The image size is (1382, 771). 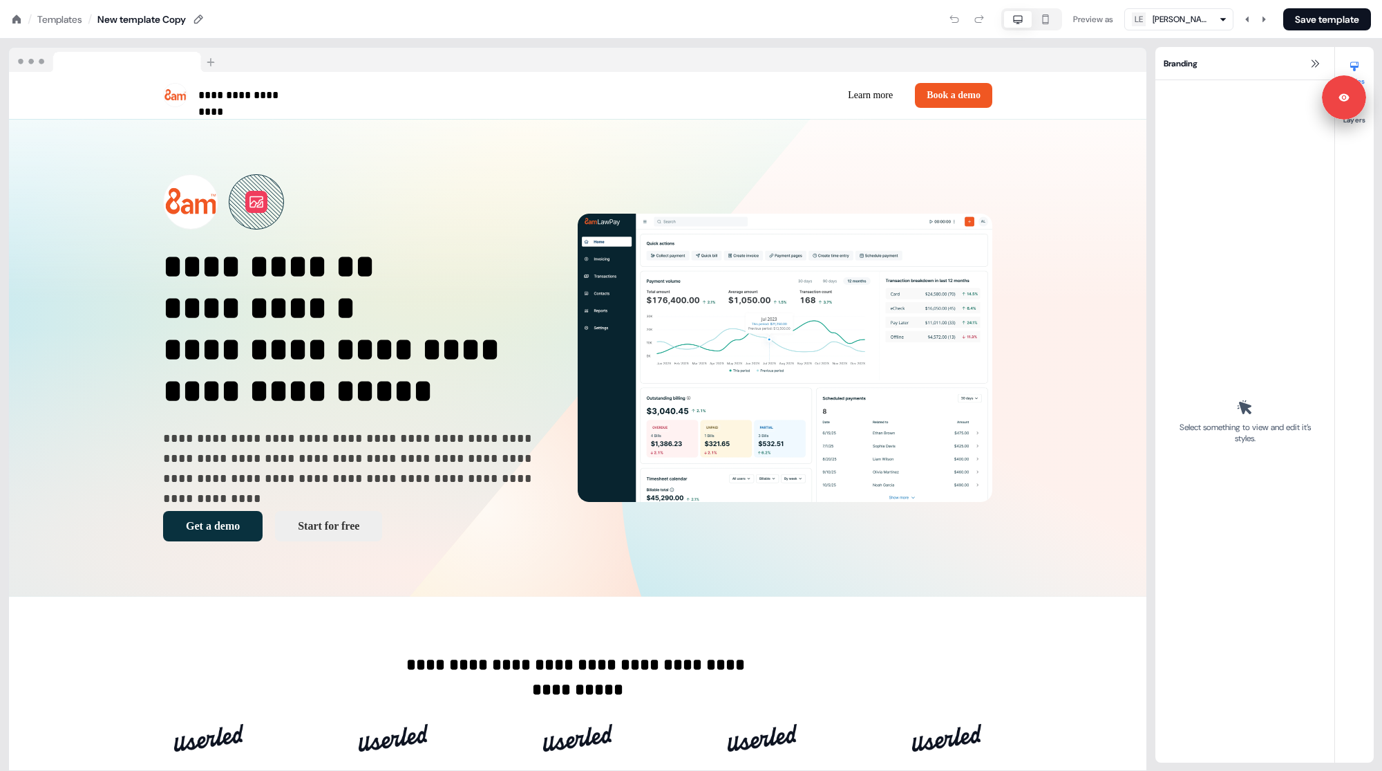 What do you see at coordinates (788, 95) in the screenshot?
I see `div: Learn moreBook a demo` at bounding box center [788, 95].